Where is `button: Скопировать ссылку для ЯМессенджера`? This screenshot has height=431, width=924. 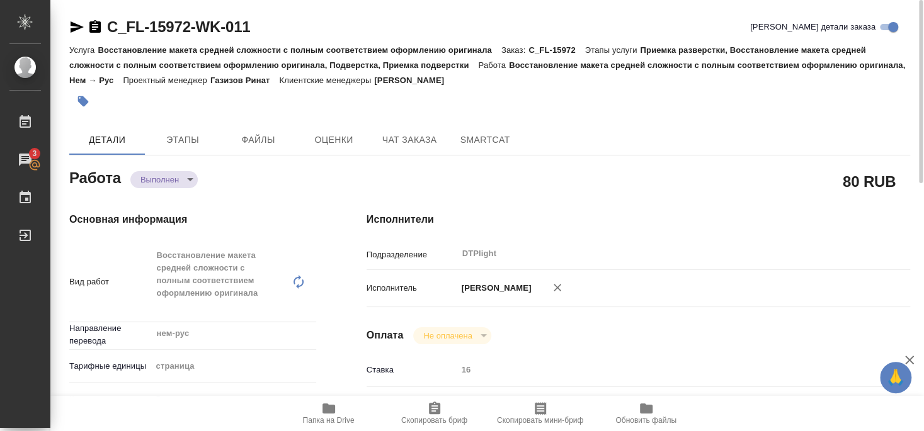 button: Скопировать ссылку для ЯМессенджера is located at coordinates (77, 27).